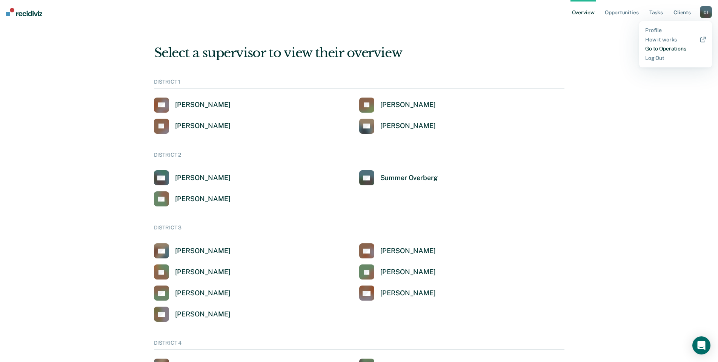  I want to click on div: DISTRICT 1, so click(359, 84).